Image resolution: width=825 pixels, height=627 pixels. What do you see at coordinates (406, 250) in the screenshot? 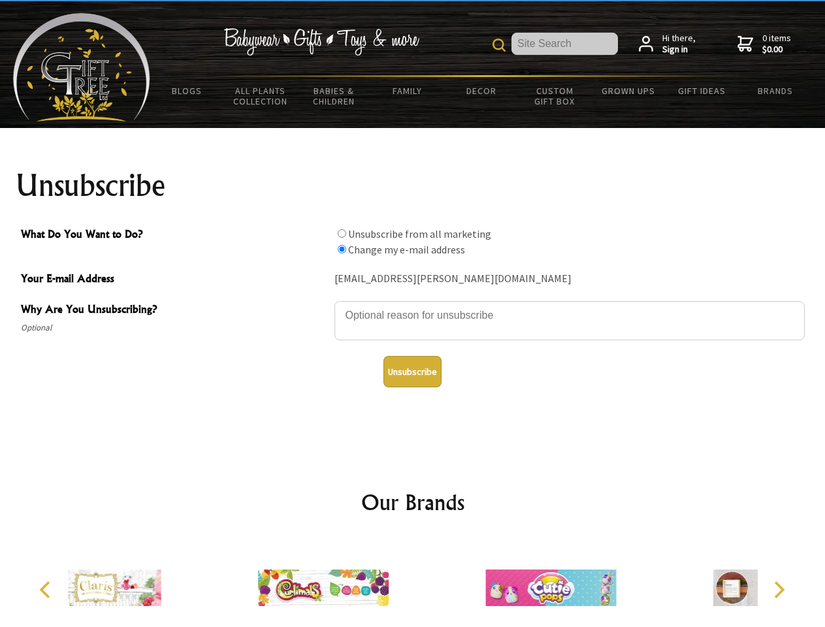
I see `label: Change my e-mail address` at bounding box center [406, 250].